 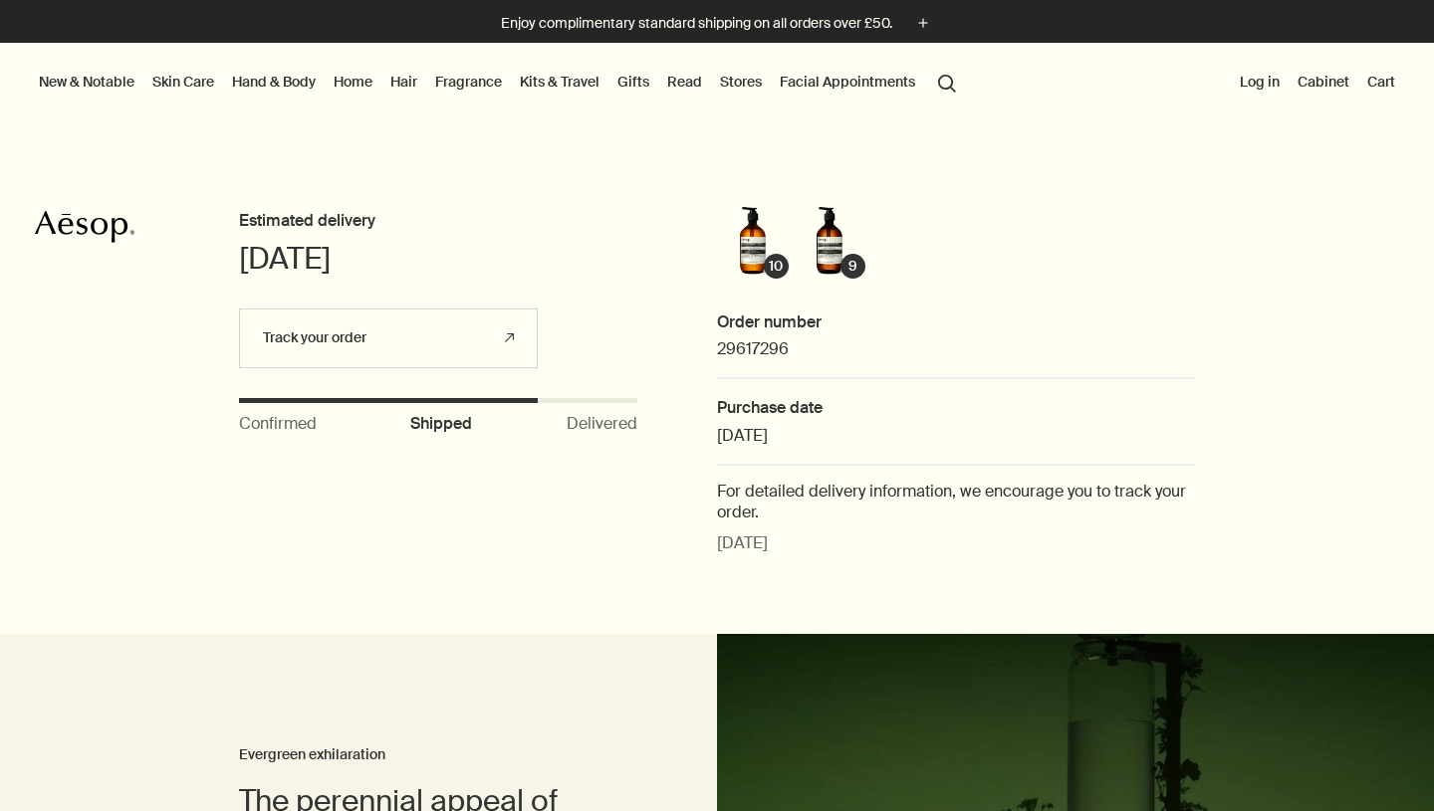 I want to click on h2: Estimated delivery, so click(x=438, y=220).